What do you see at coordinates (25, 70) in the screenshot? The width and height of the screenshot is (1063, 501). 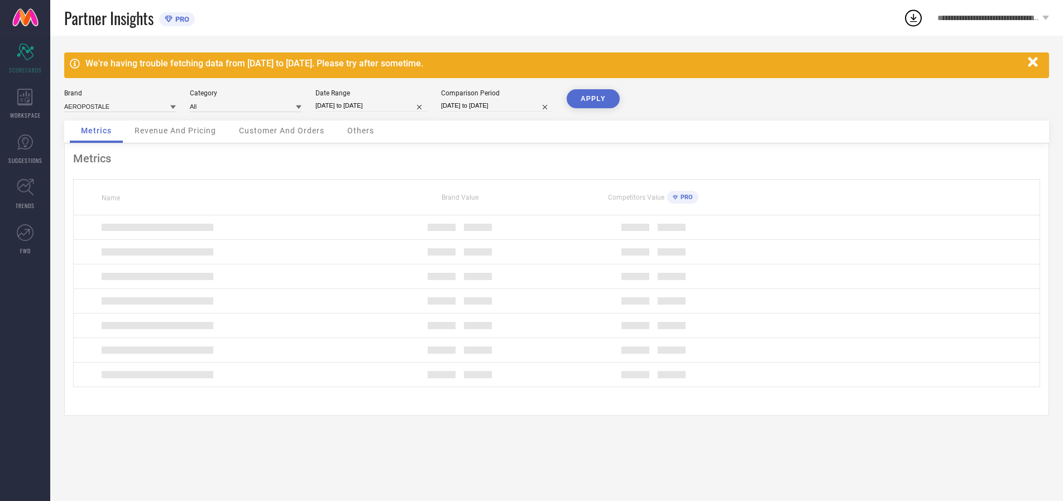 I see `span: SCORECARDS` at bounding box center [25, 70].